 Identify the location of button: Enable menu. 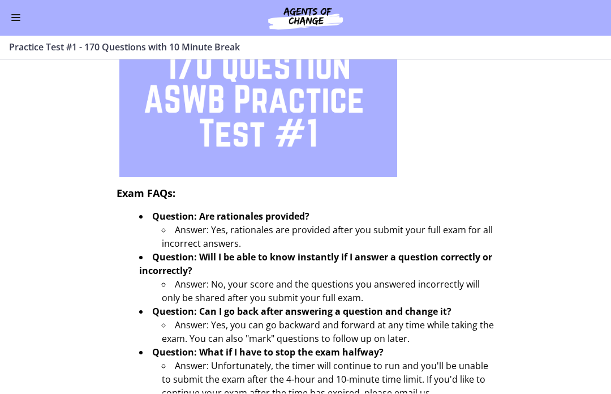
(16, 18).